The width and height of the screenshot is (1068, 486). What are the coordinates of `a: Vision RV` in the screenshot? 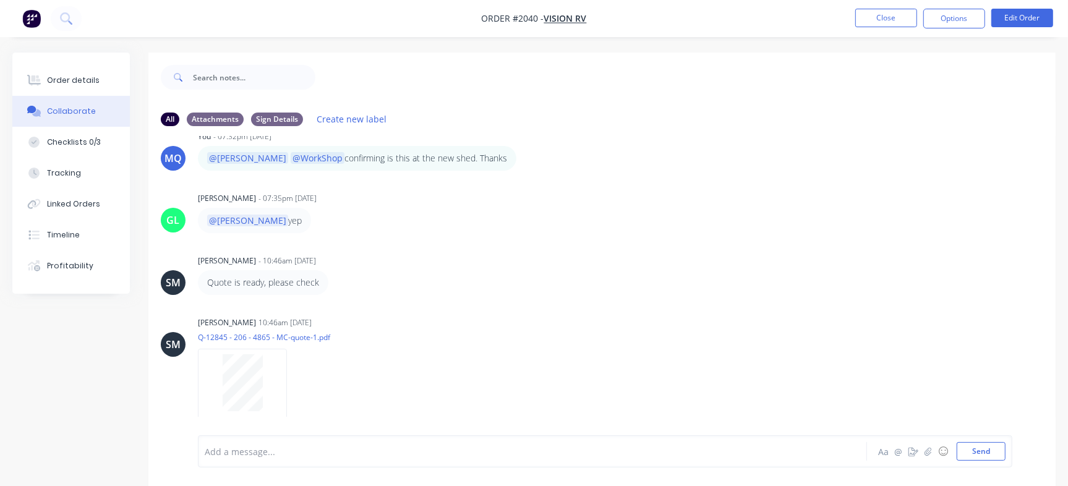 It's located at (565, 19).